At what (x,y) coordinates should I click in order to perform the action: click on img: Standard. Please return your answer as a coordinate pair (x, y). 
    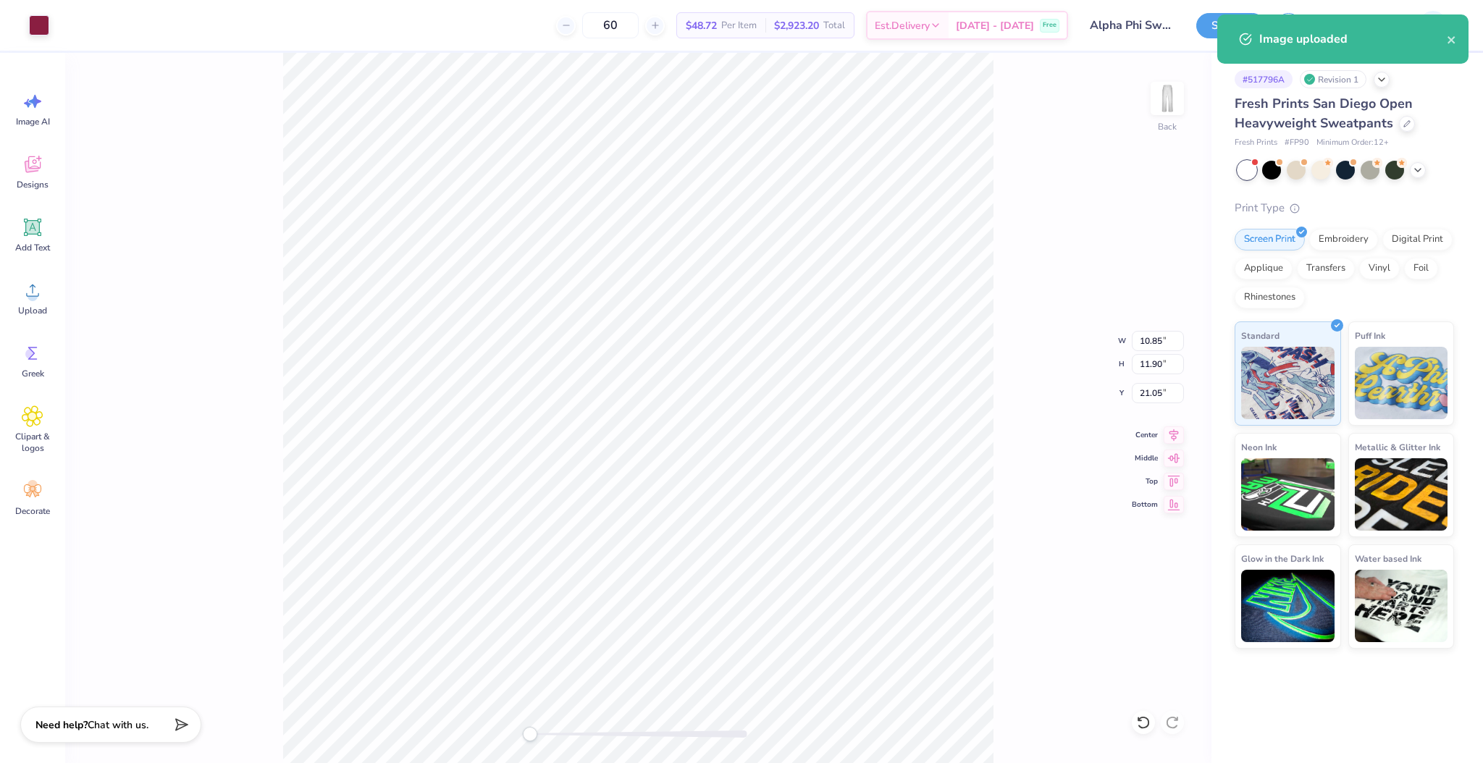
    Looking at the image, I should click on (1288, 383).